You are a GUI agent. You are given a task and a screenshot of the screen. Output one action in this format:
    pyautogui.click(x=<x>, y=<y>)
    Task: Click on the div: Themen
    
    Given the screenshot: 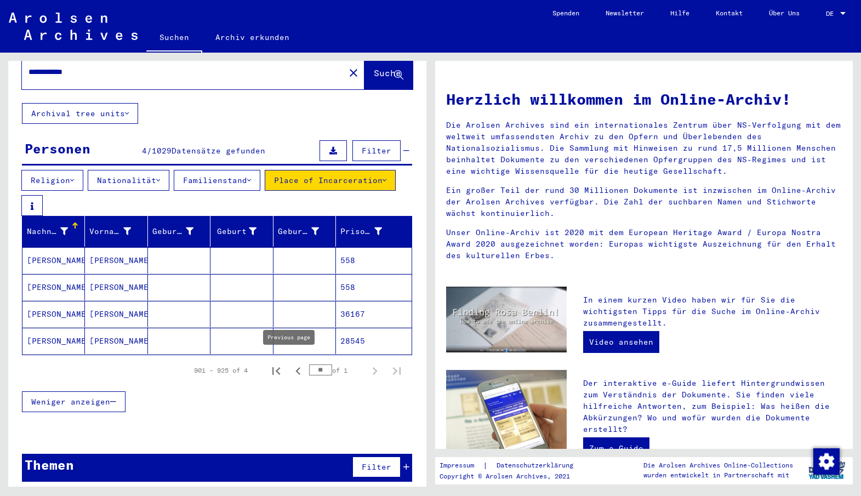 What is the action you would take?
    pyautogui.click(x=49, y=465)
    